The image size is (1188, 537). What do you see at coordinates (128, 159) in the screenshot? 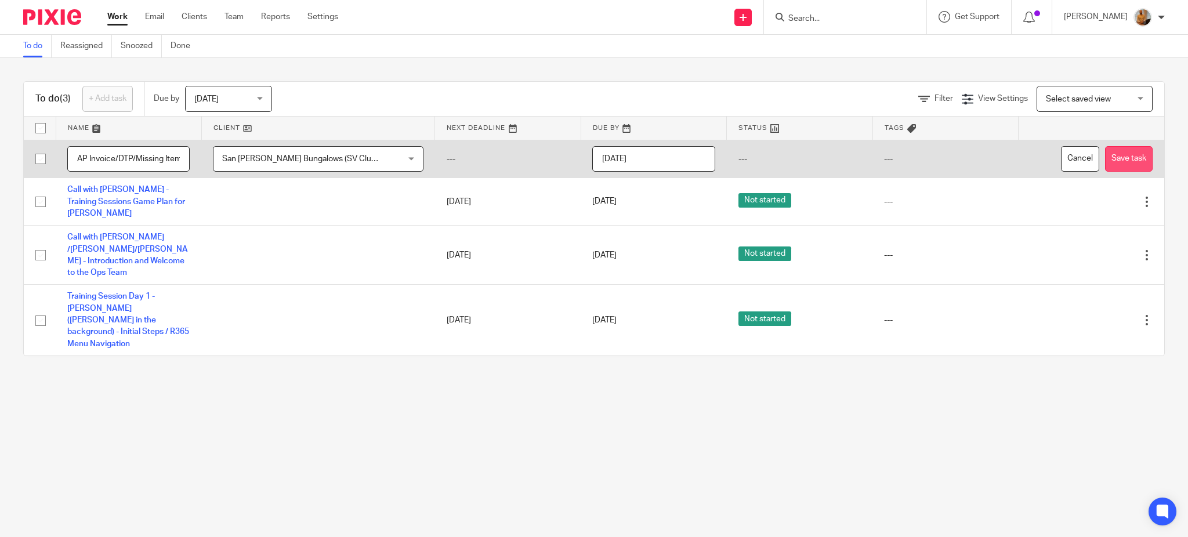
I see `input: Task name` at bounding box center [128, 159].